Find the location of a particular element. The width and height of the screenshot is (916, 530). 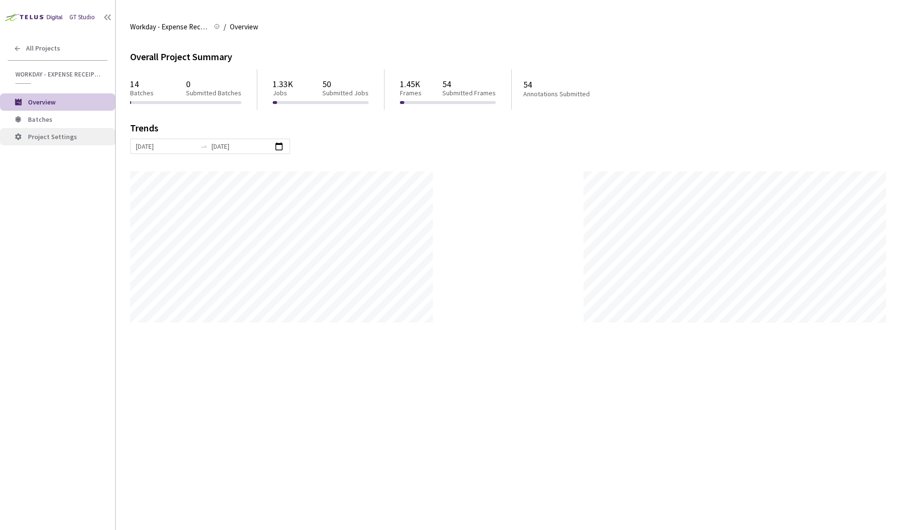

p: Submitted Frames is located at coordinates (469, 93).